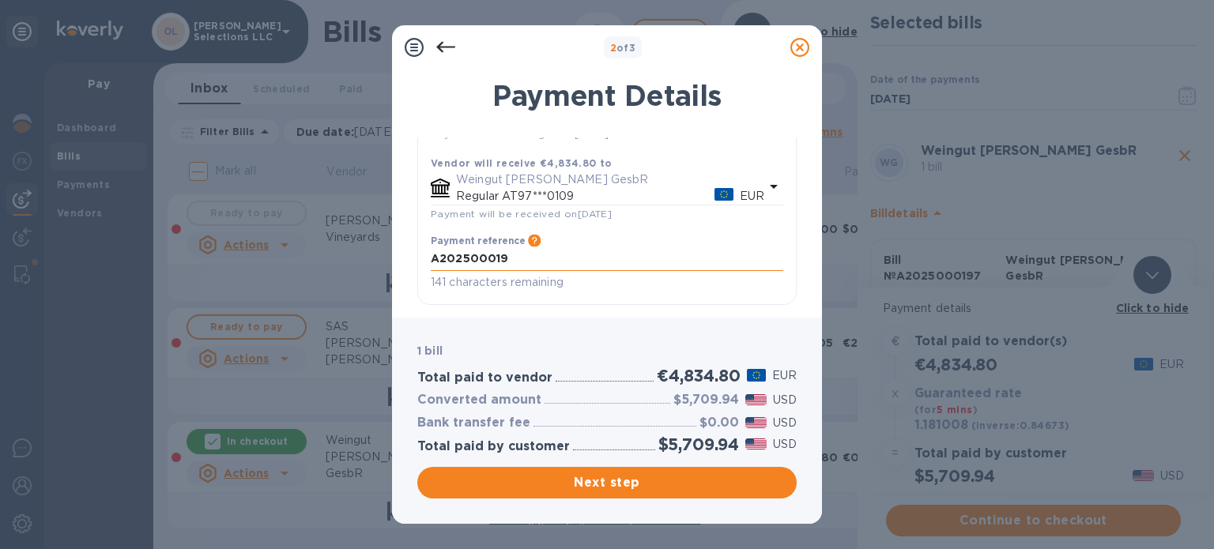 This screenshot has height=549, width=1214. What do you see at coordinates (607, 96) in the screenshot?
I see `h1: Payment Details` at bounding box center [607, 96].